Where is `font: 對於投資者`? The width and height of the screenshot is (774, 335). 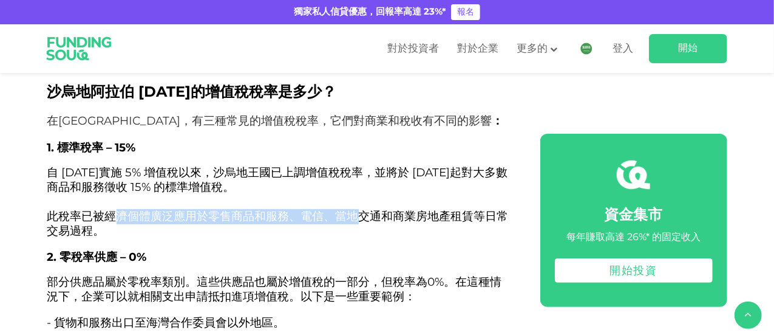
font: 對於投資者 is located at coordinates (413, 49).